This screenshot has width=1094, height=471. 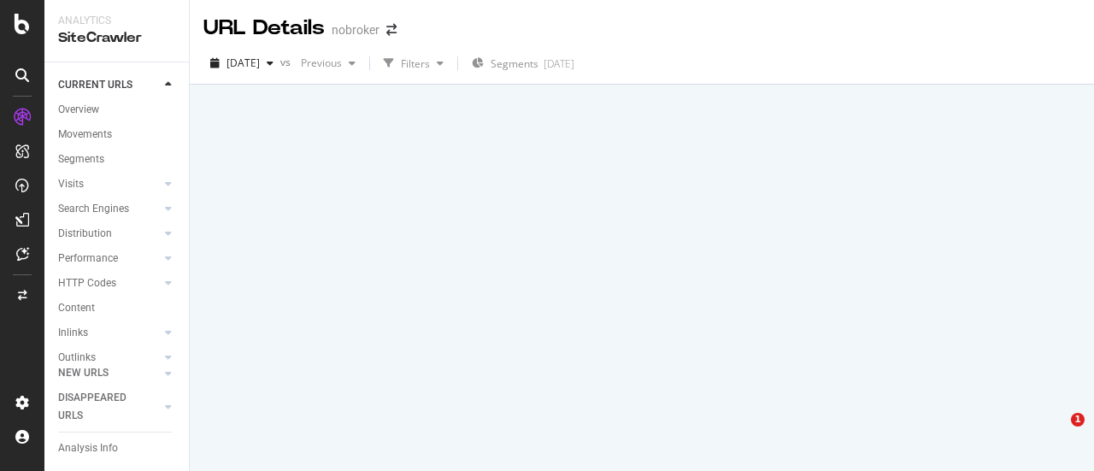 What do you see at coordinates (88, 258) in the screenshot?
I see `div: Performance` at bounding box center [88, 258].